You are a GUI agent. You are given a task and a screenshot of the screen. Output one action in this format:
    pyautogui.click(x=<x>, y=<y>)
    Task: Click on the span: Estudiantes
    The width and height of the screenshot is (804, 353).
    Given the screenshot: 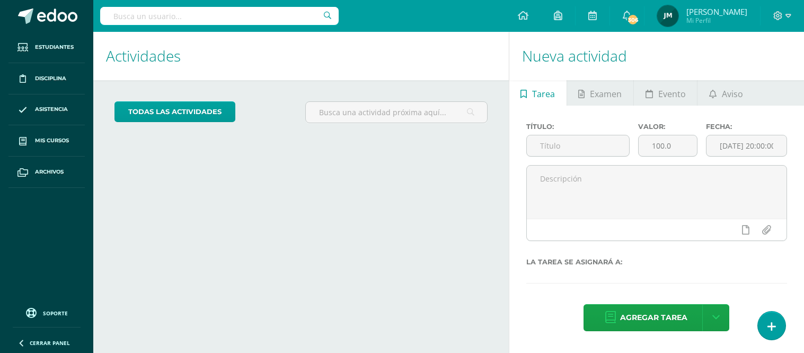 What is the action you would take?
    pyautogui.click(x=54, y=47)
    